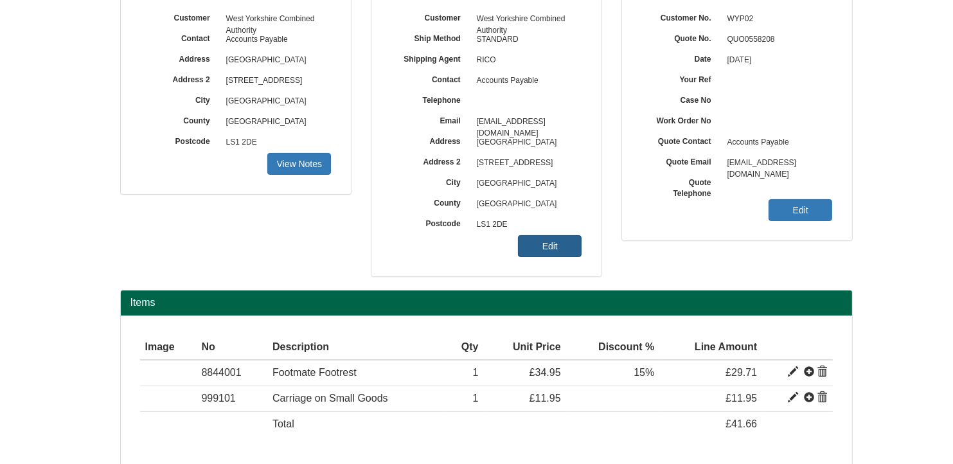  What do you see at coordinates (299, 164) in the screenshot?
I see `a: View Notes` at bounding box center [299, 164].